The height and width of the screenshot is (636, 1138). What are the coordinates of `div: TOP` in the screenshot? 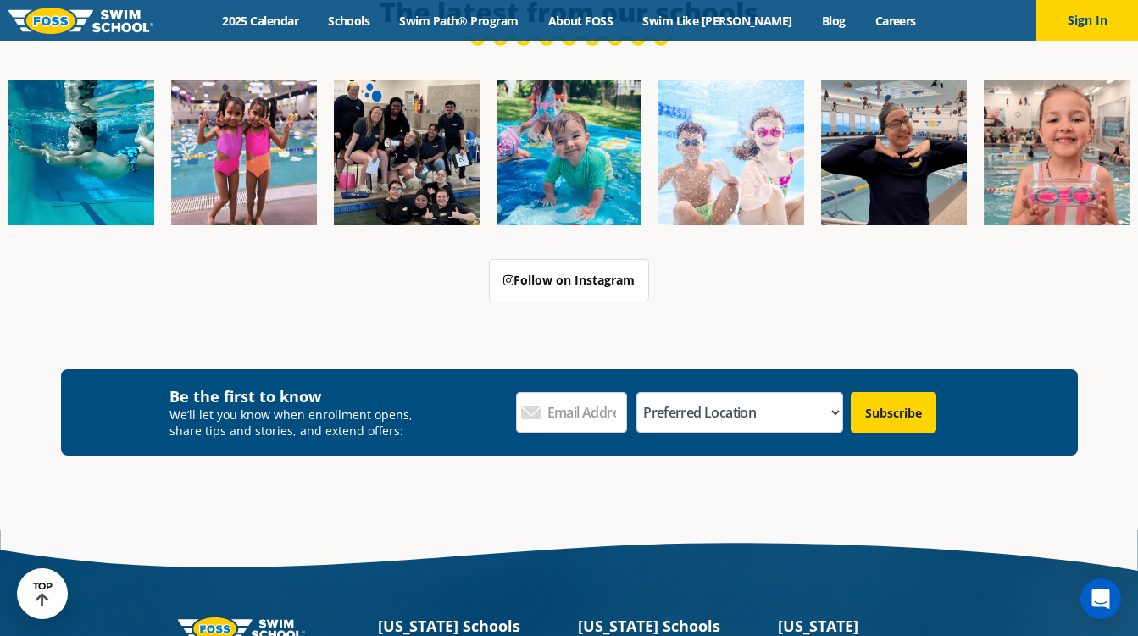 It's located at (42, 594).